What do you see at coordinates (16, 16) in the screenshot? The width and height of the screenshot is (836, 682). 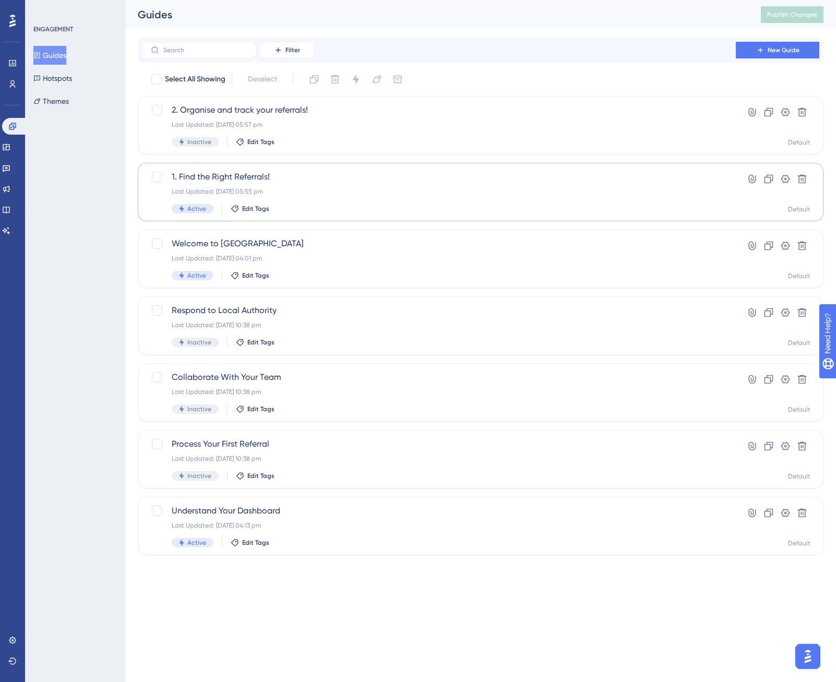 I see `img: launcher-image-alternative-text` at bounding box center [16, 16].